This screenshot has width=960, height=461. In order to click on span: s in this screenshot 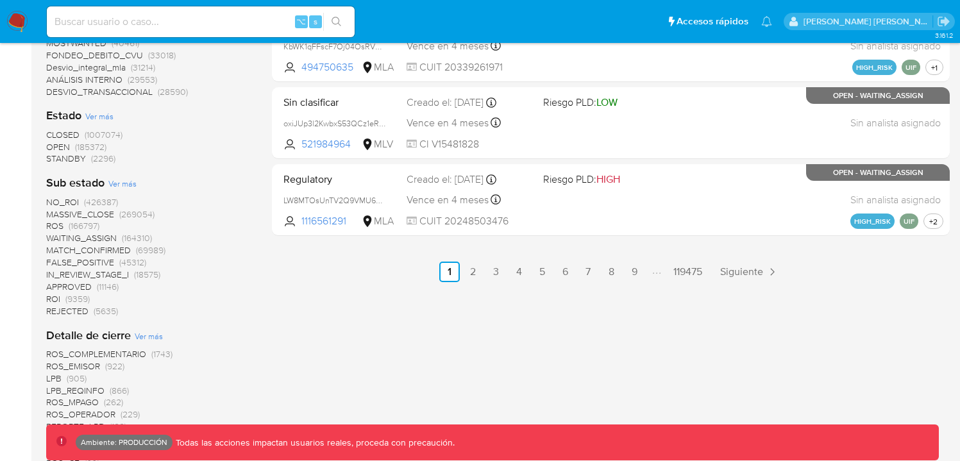, I will do `click(316, 21)`.